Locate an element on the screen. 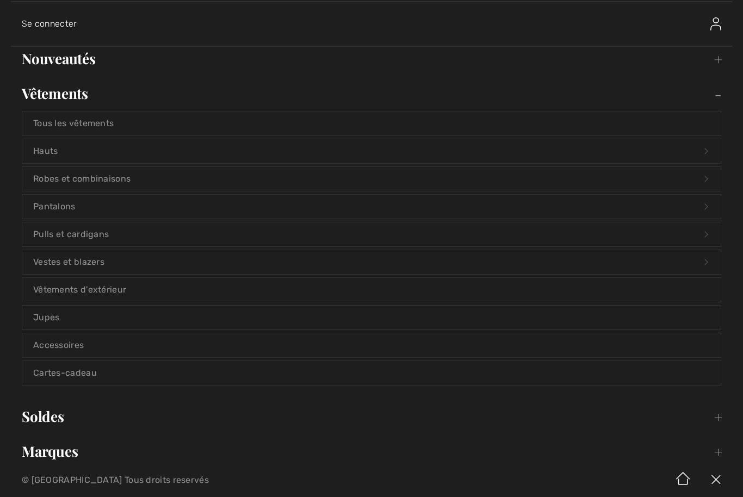 The height and width of the screenshot is (497, 743). a: Pulls et cardigans is located at coordinates (371, 234).